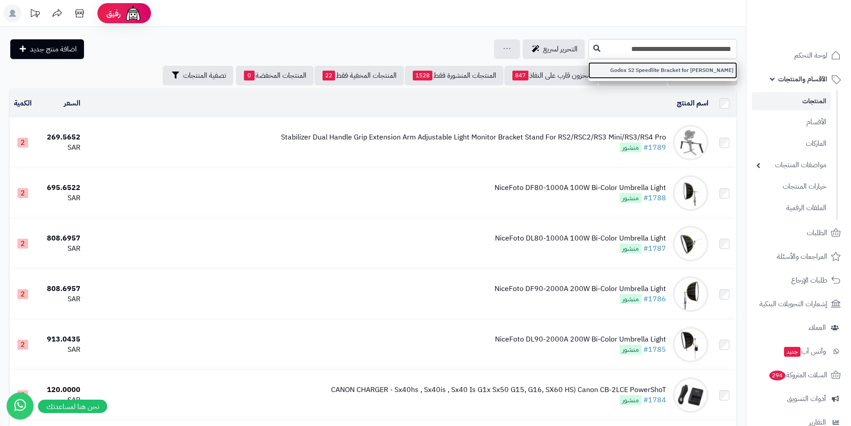 Image resolution: width=851 pixels, height=426 pixels. Describe the element at coordinates (655, 249) in the screenshot. I see `a: #1787` at that location.